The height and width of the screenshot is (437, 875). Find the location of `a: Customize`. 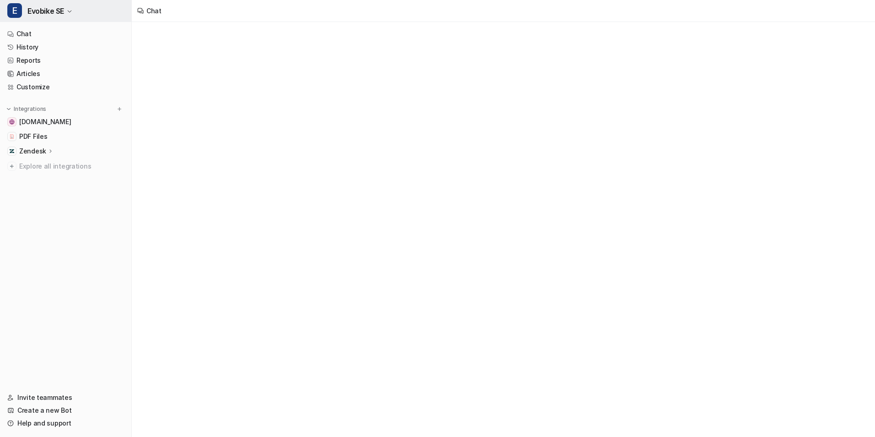

a: Customize is located at coordinates (65, 87).